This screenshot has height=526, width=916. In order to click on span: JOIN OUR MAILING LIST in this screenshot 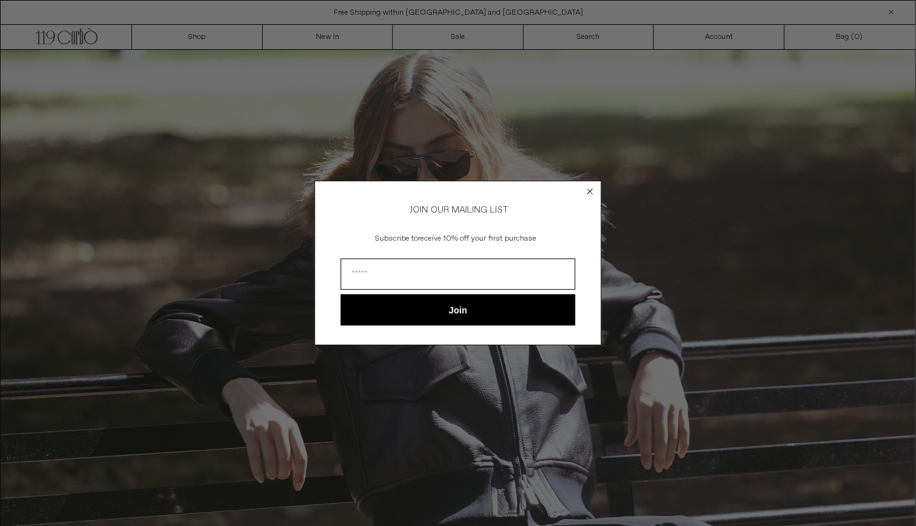, I will do `click(458, 210)`.